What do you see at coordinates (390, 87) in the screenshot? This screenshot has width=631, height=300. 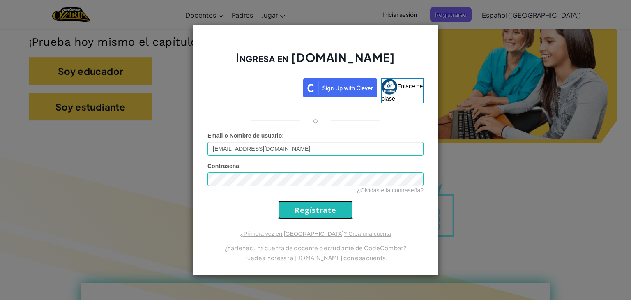 I see `img: classlink-logo-small.png` at bounding box center [390, 87].